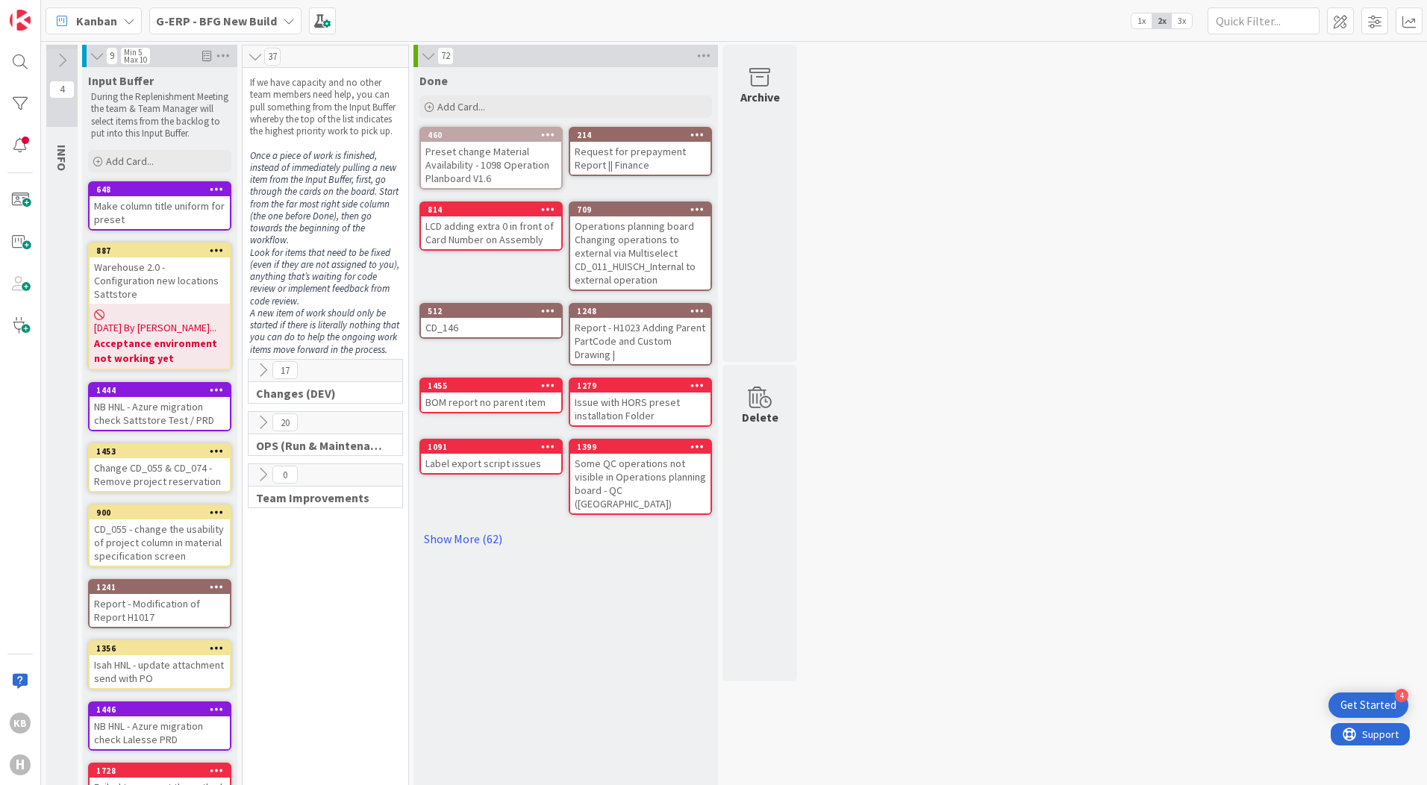 The width and height of the screenshot is (1427, 785). What do you see at coordinates (434, 81) in the screenshot?
I see `span: Done` at bounding box center [434, 81].